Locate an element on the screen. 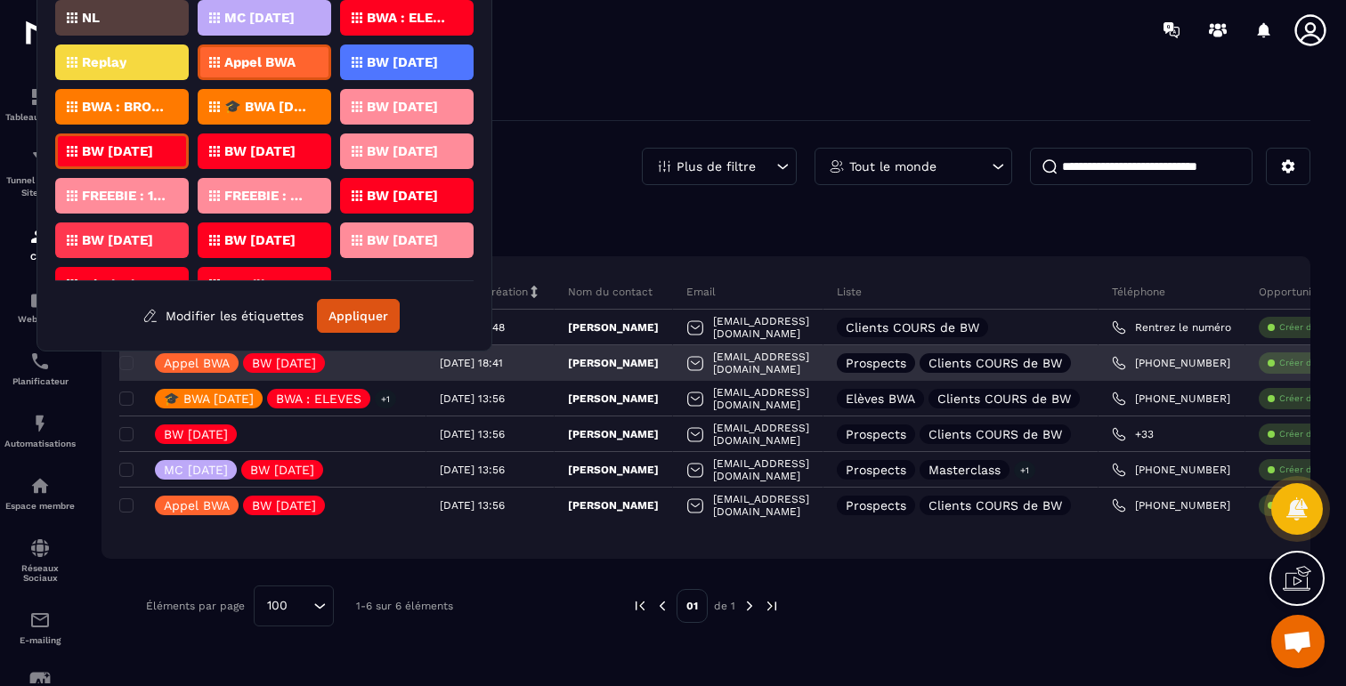  p: Réseaux Sociaux is located at coordinates (40, 573).